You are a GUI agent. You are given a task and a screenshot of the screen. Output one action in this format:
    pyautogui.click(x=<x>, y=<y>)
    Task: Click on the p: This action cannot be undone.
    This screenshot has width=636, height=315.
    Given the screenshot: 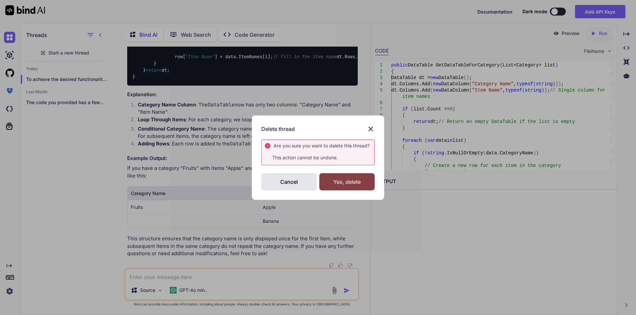 What is the action you would take?
    pyautogui.click(x=319, y=158)
    